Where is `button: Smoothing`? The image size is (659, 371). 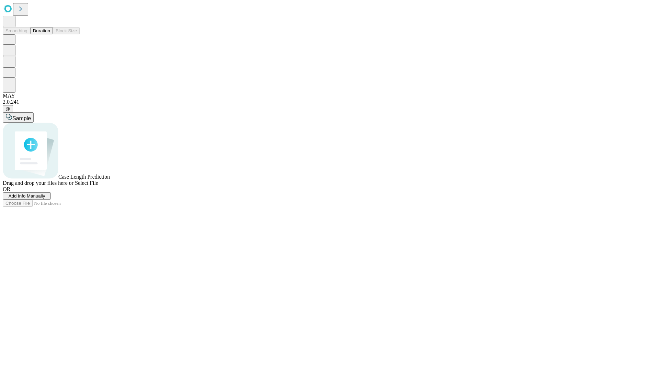 button: Smoothing is located at coordinates (16, 31).